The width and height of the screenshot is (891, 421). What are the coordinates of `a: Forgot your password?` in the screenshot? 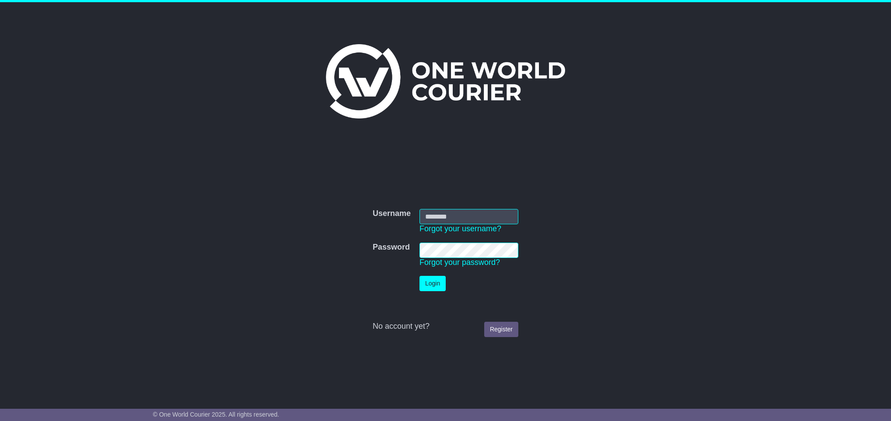 It's located at (460, 262).